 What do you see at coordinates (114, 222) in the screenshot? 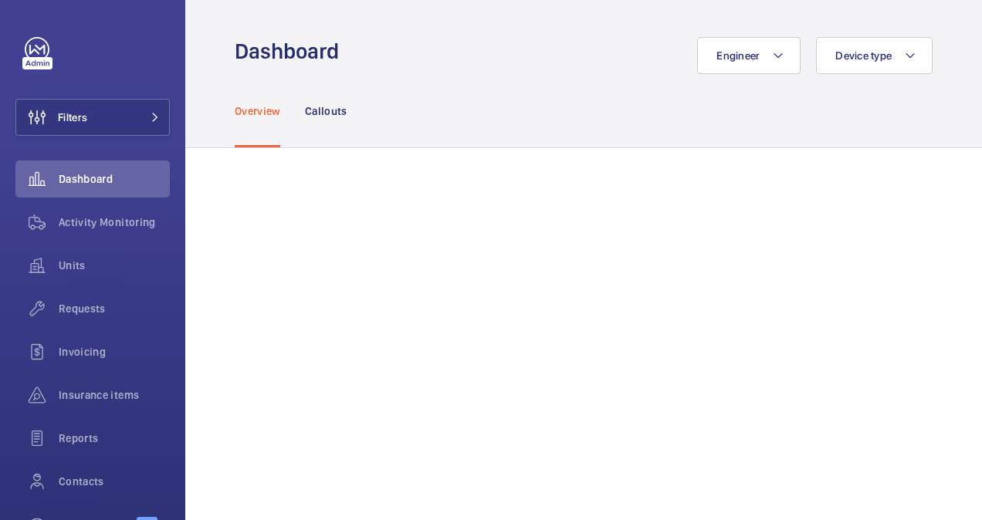
I see `span: Activity Monitoring` at bounding box center [114, 222].